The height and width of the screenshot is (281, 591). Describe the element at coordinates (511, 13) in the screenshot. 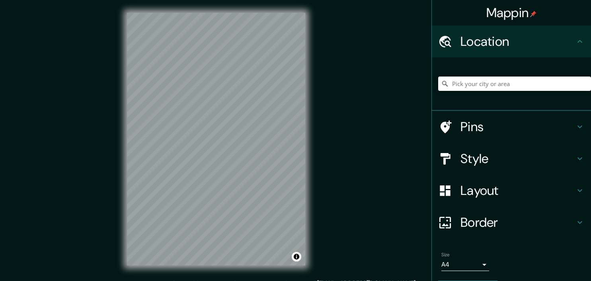

I see `h4: Mappin` at that location.